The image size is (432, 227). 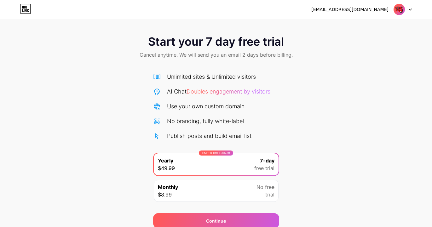 What do you see at coordinates (206, 106) in the screenshot?
I see `div: Use your own custom domain` at bounding box center [206, 106].